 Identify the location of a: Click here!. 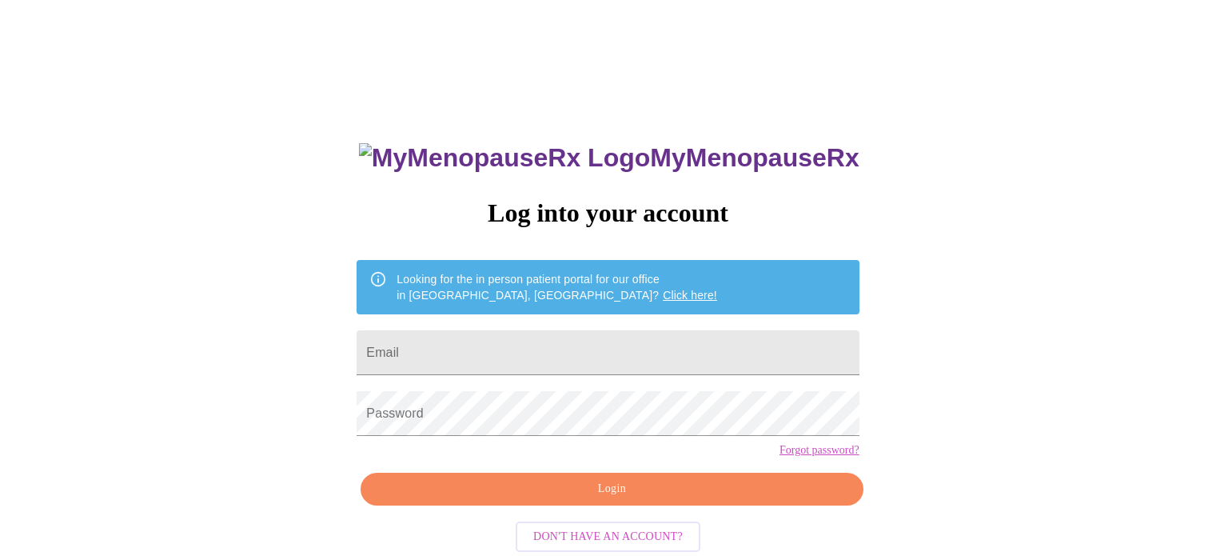
(690, 295).